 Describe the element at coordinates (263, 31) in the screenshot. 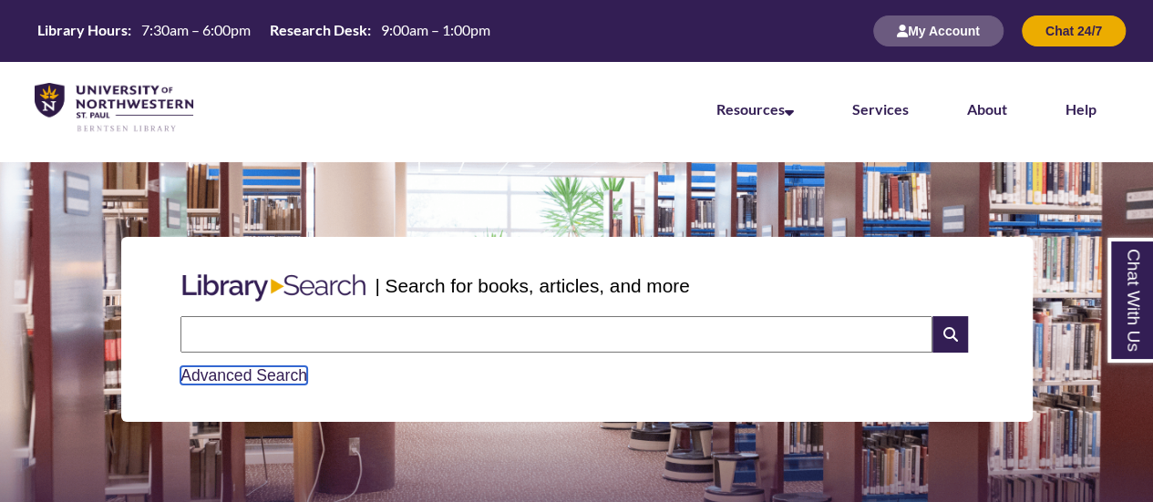

I see `a: Hours Today` at that location.